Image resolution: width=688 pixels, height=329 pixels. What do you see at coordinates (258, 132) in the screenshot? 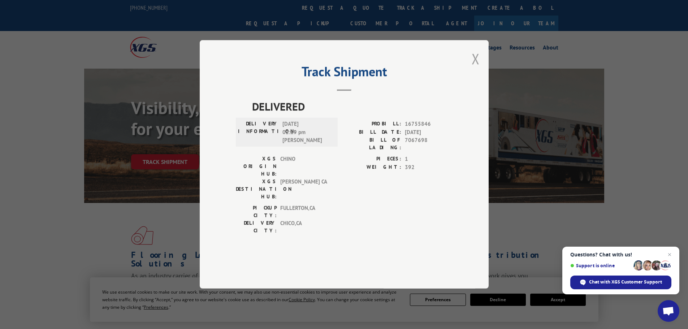
I see `label: DELIVERY INFORMATION:` at bounding box center [258, 132].